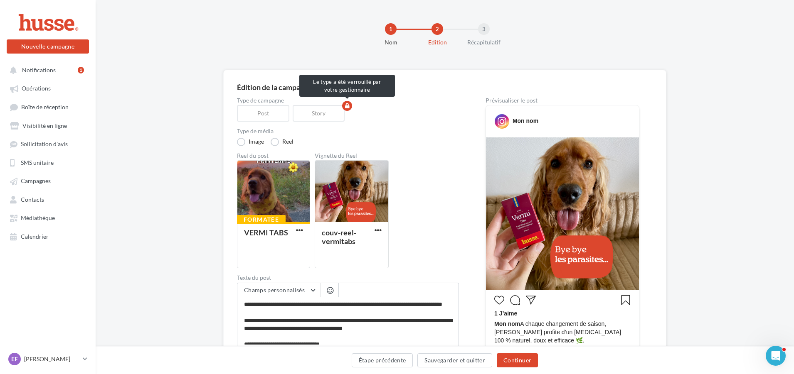 This screenshot has height=374, width=794. What do you see at coordinates (48, 162) in the screenshot?
I see `a: SMS unitaire` at bounding box center [48, 162].